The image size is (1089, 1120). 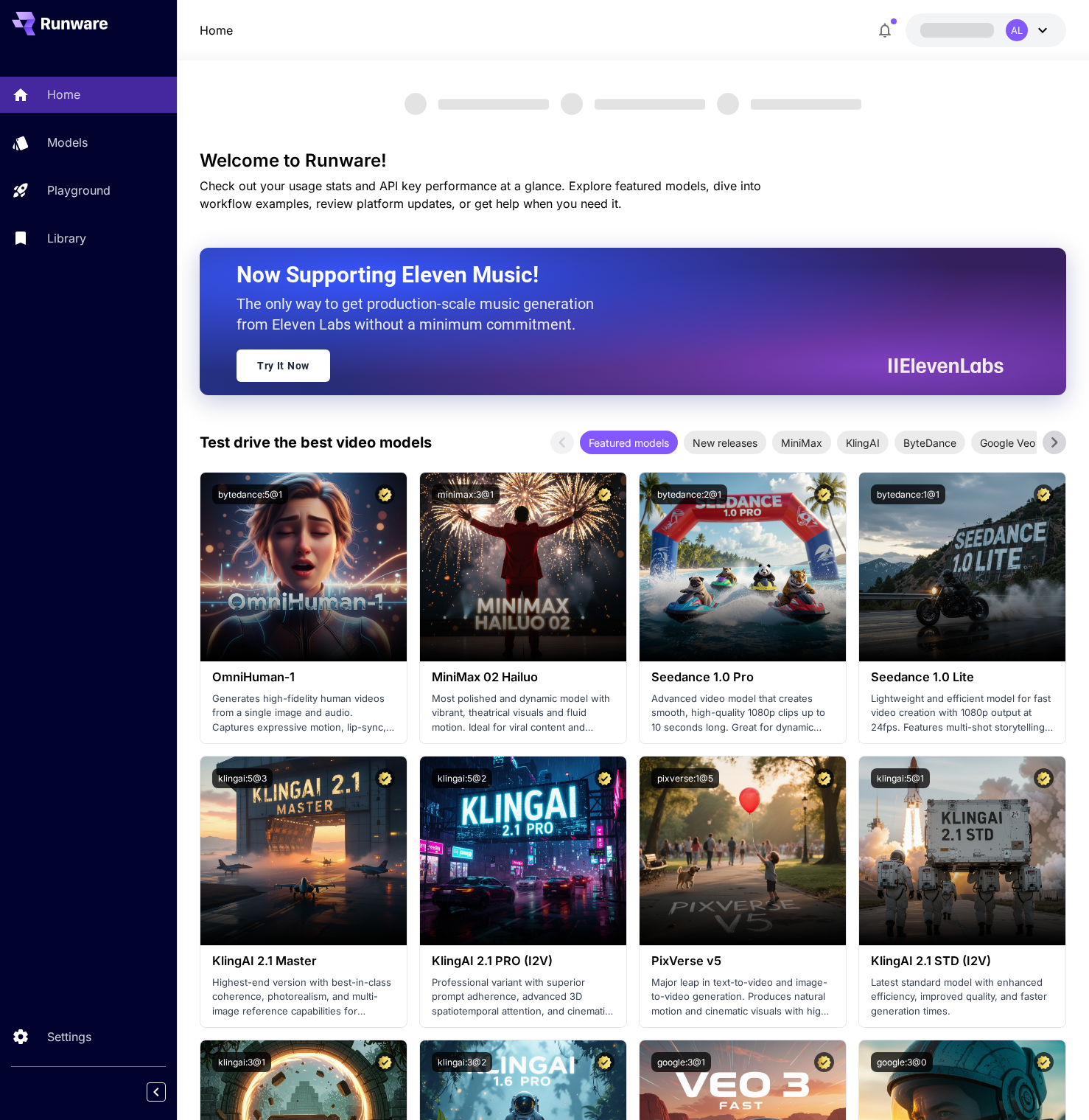 What do you see at coordinates (241, 1061) in the screenshot?
I see `button: klingai:3@1` at bounding box center [241, 1061].